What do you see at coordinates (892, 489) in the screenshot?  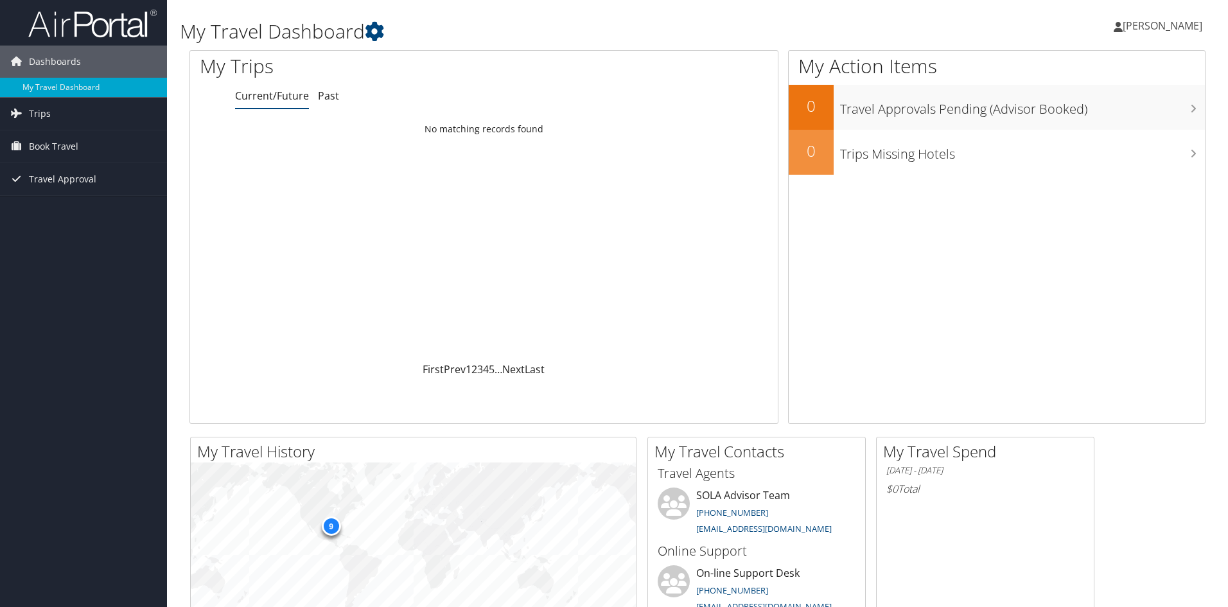 I see `span: $0` at bounding box center [892, 489].